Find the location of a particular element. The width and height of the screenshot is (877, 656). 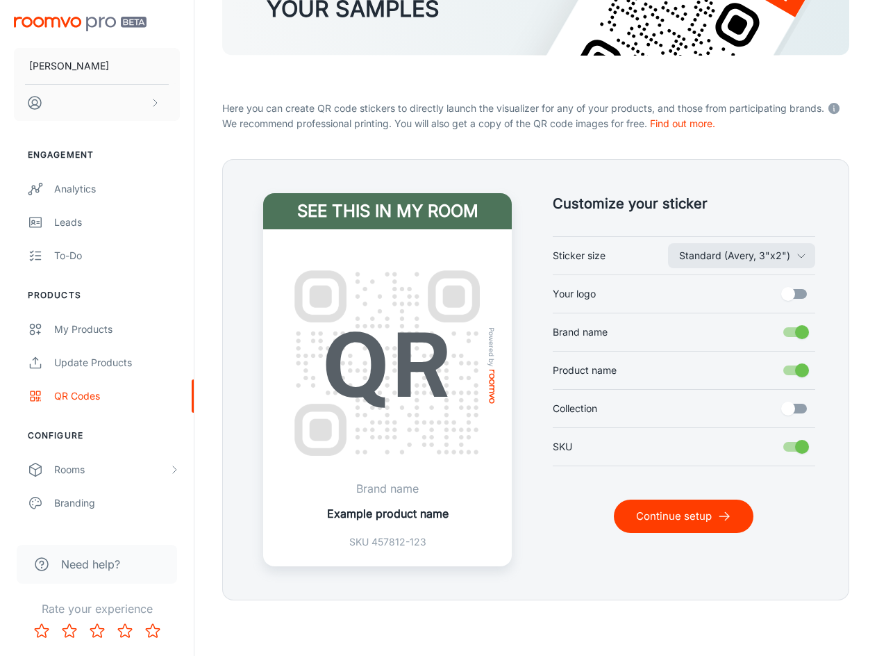

span: Your logo is located at coordinates (574, 294).